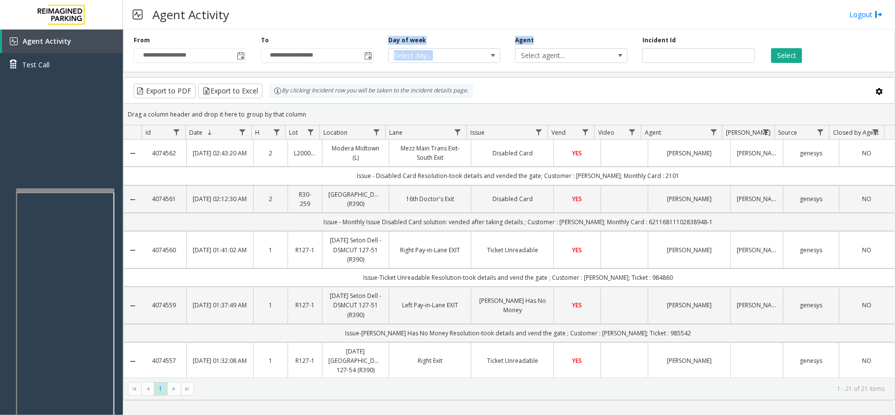  What do you see at coordinates (148, 132) in the screenshot?
I see `span: Id` at bounding box center [148, 132].